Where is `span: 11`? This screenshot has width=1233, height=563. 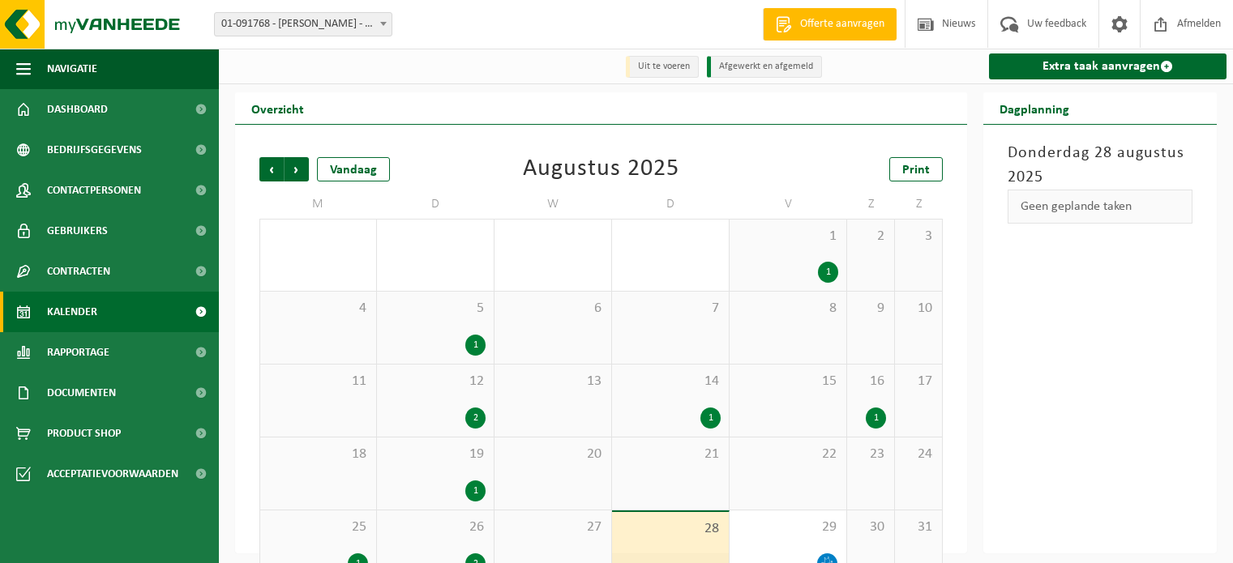 span: 11 is located at coordinates (318, 382).